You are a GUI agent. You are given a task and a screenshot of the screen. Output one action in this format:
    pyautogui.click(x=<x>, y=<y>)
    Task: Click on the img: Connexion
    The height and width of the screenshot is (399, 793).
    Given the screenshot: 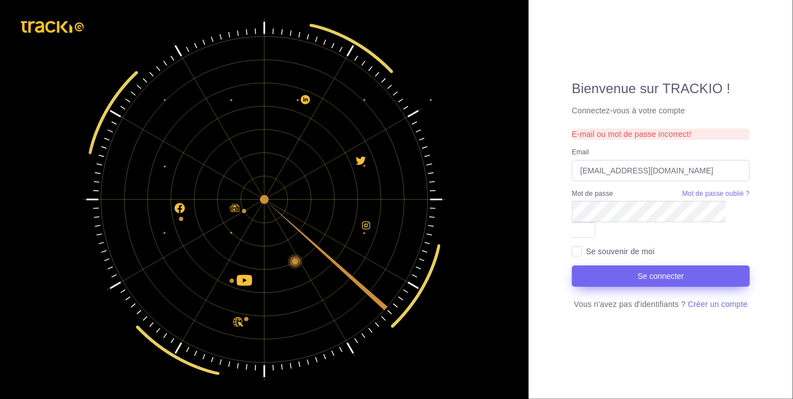 What is the action you would take?
    pyautogui.click(x=264, y=200)
    